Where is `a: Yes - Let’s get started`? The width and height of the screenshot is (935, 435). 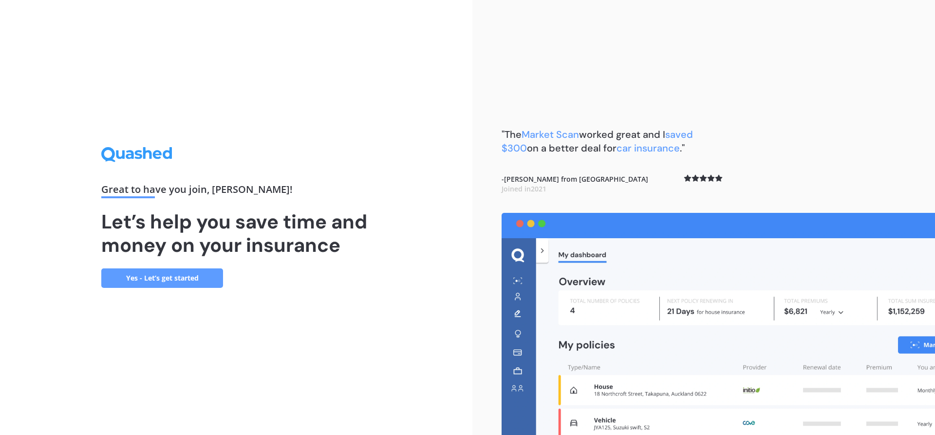 a: Yes - Let’s get started is located at coordinates (162, 278).